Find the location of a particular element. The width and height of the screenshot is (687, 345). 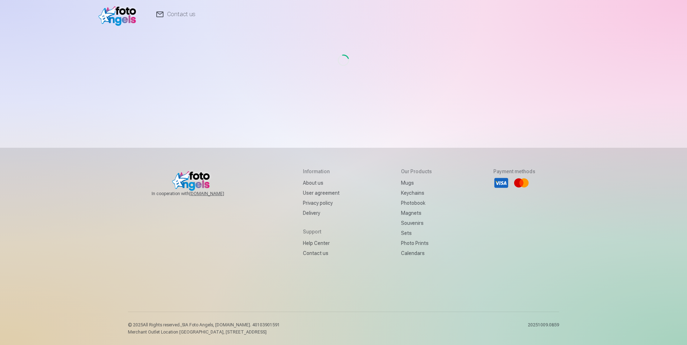

a: About us is located at coordinates (321, 183).